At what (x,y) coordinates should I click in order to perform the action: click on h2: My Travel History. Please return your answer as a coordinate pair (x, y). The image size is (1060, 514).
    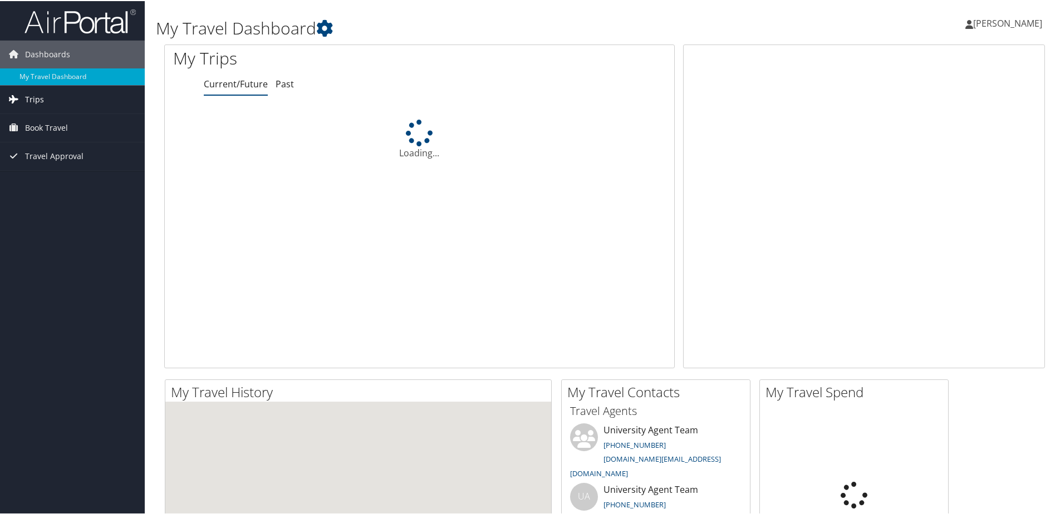
    Looking at the image, I should click on (361, 391).